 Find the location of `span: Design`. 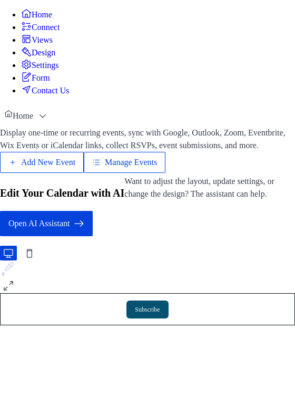

span: Design is located at coordinates (43, 53).